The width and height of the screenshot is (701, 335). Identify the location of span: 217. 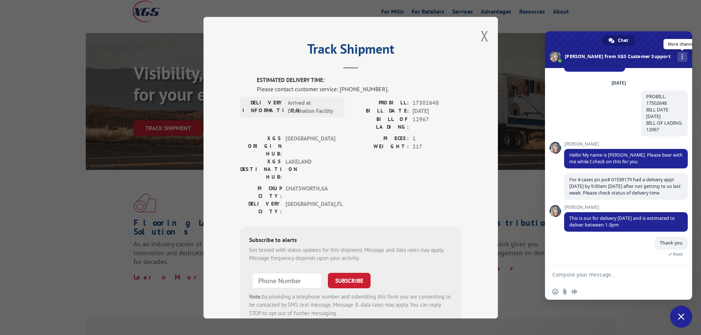
(437, 147).